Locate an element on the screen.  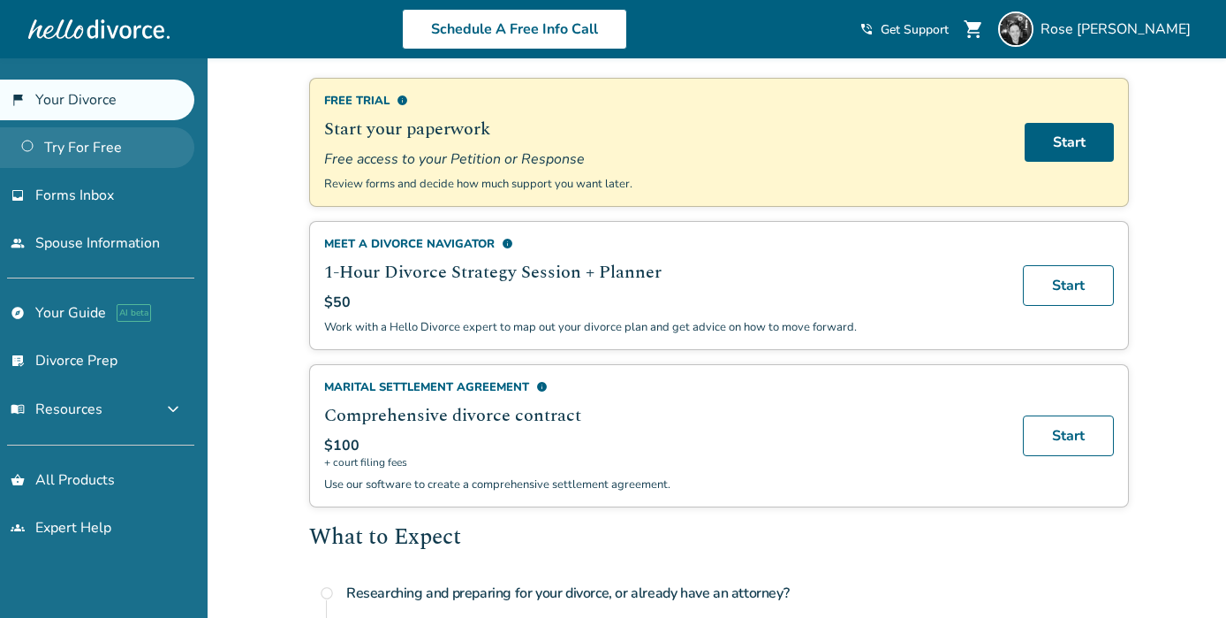
span: phone_in_talk is located at coordinates (867, 29).